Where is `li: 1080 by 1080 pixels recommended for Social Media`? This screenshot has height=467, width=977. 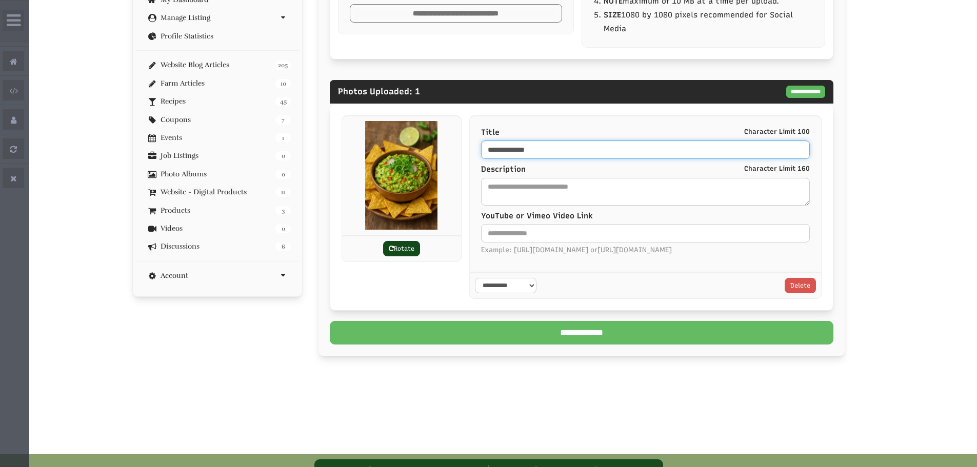
li: 1080 by 1080 pixels recommended for Social Media is located at coordinates (708, 22).